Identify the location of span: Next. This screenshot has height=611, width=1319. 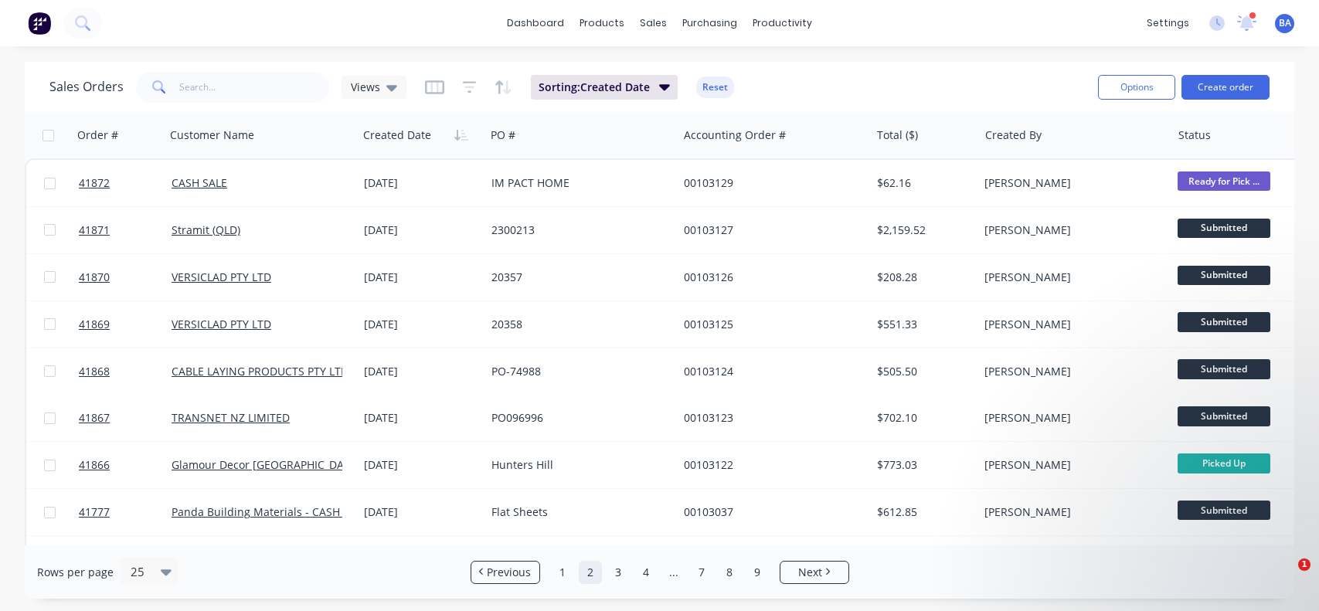
(810, 573).